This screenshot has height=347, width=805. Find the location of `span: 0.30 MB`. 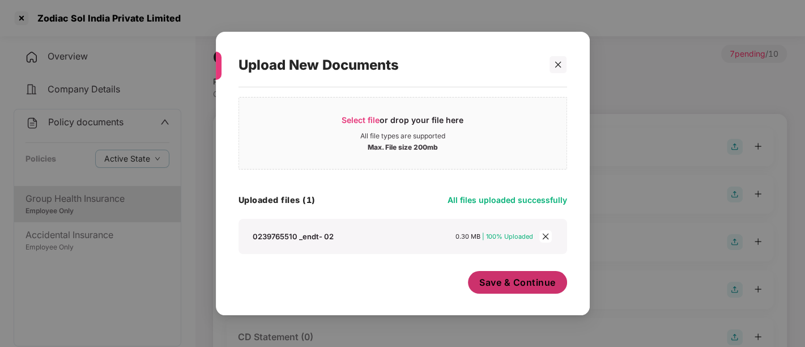

span: 0.30 MB is located at coordinates (468, 236).